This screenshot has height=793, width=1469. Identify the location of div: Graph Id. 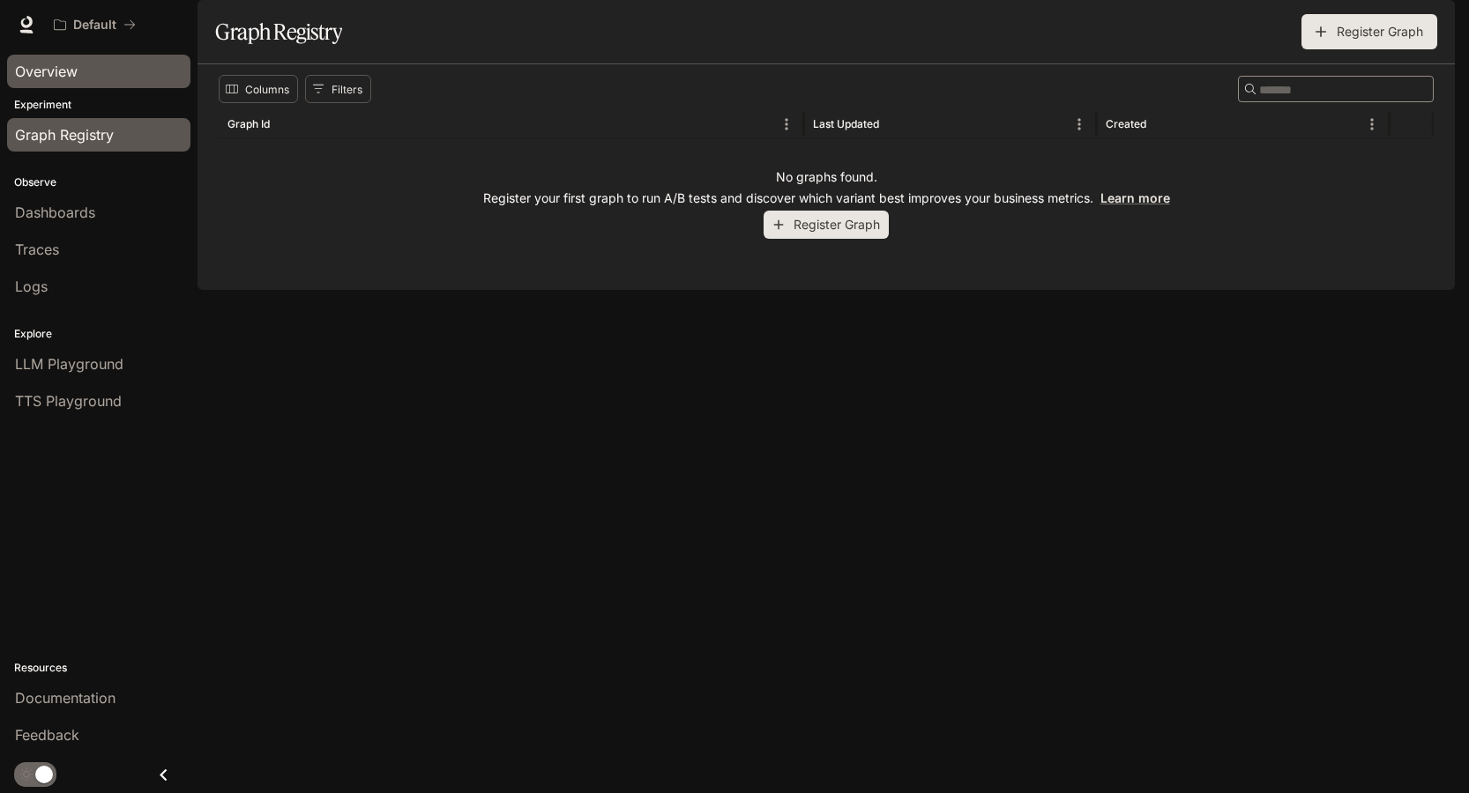
(249, 123).